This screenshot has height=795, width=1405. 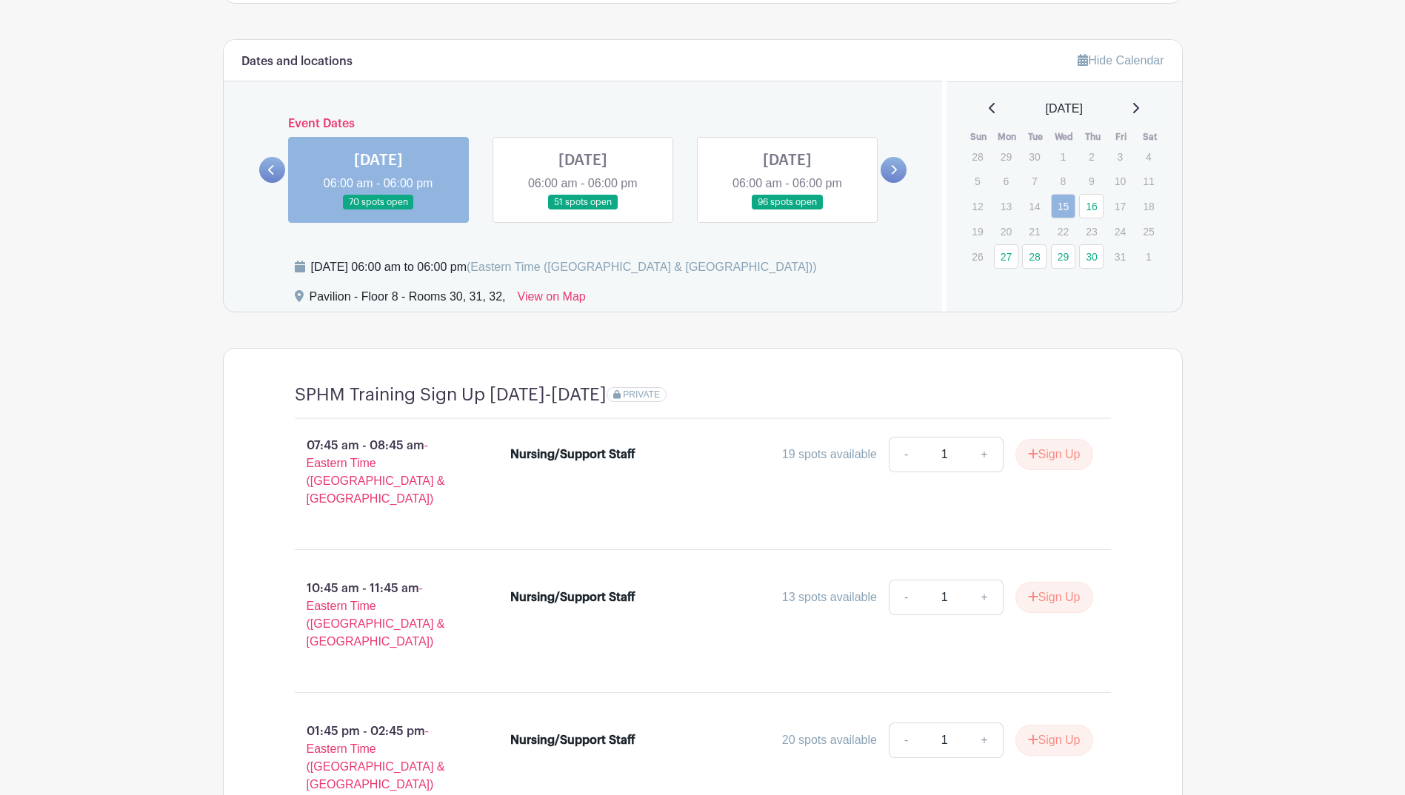 What do you see at coordinates (1091, 256) in the screenshot?
I see `a: 30` at bounding box center [1091, 256].